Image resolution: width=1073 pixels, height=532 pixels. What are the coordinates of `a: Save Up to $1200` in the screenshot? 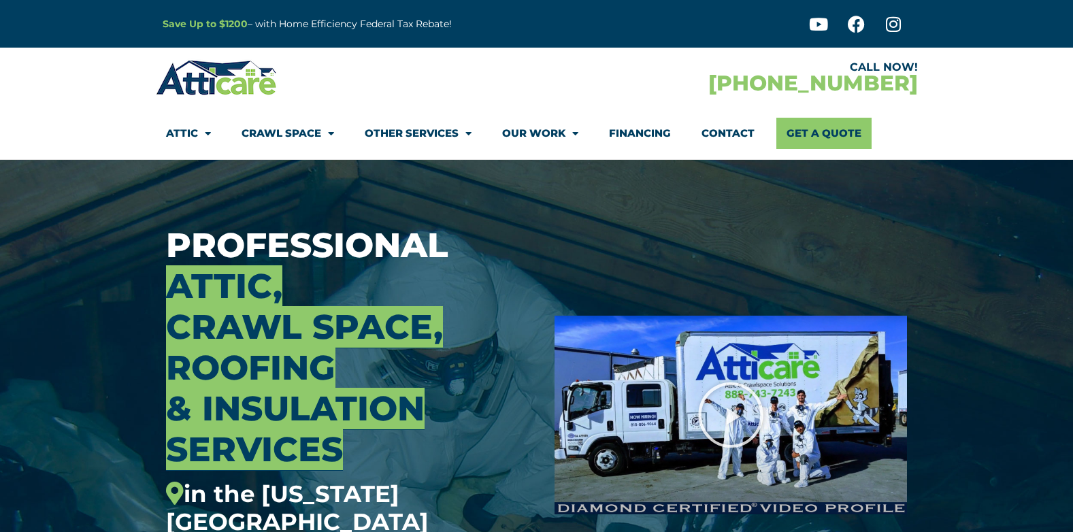 It's located at (205, 24).